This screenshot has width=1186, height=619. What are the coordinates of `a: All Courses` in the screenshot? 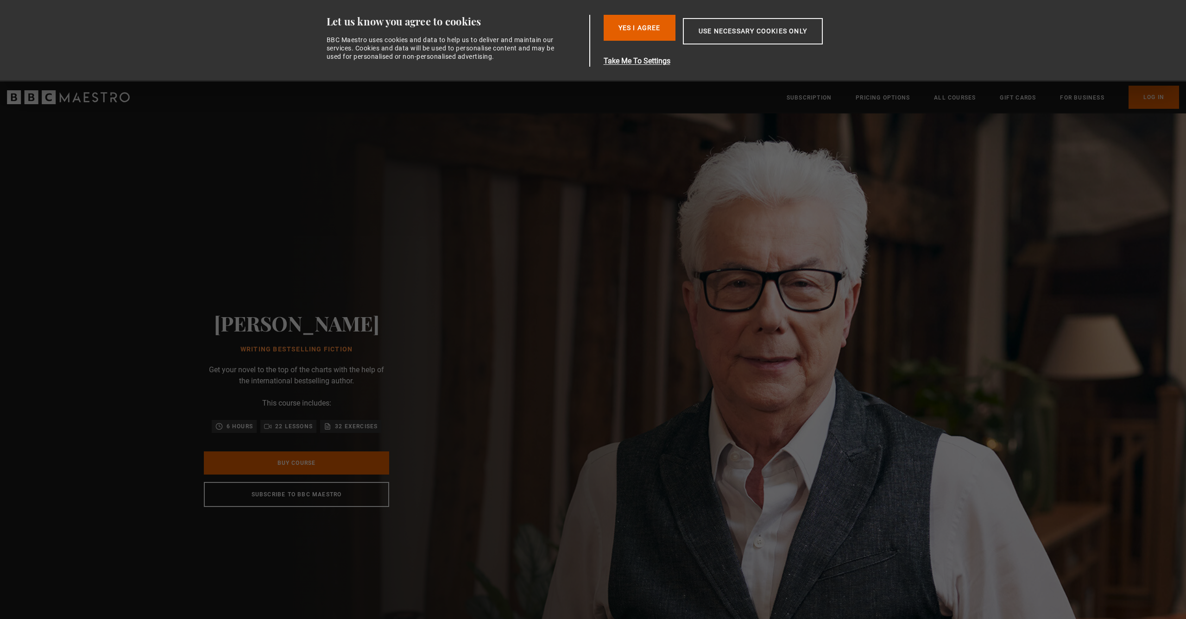 It's located at (955, 98).